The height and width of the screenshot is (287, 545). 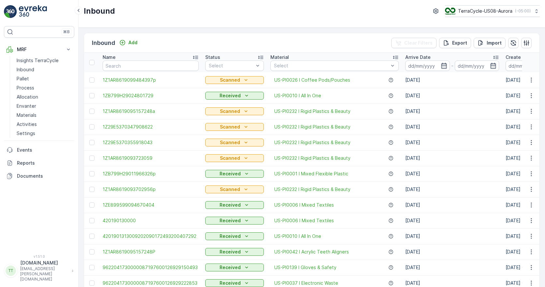 I want to click on a: US-PI0001 I Mixed Flexible Plastic, so click(x=311, y=174).